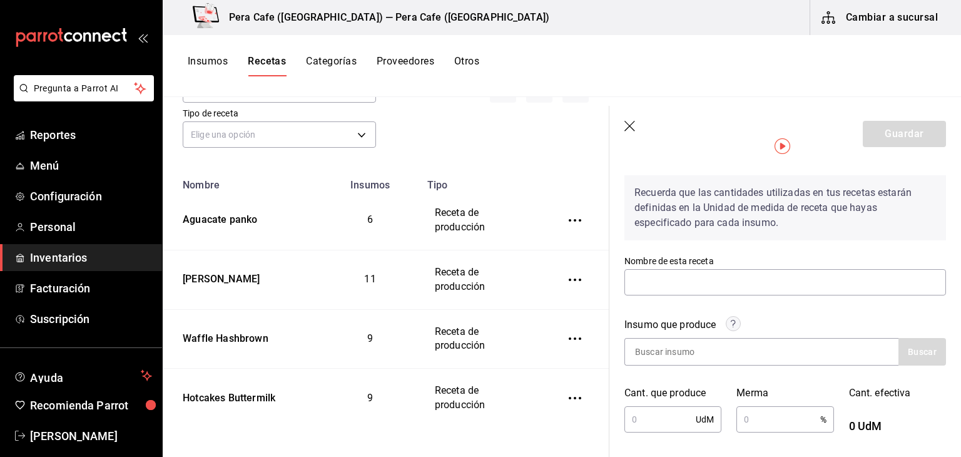 This screenshot has height=457, width=961. I want to click on img: Tooltip marker, so click(782, 146).